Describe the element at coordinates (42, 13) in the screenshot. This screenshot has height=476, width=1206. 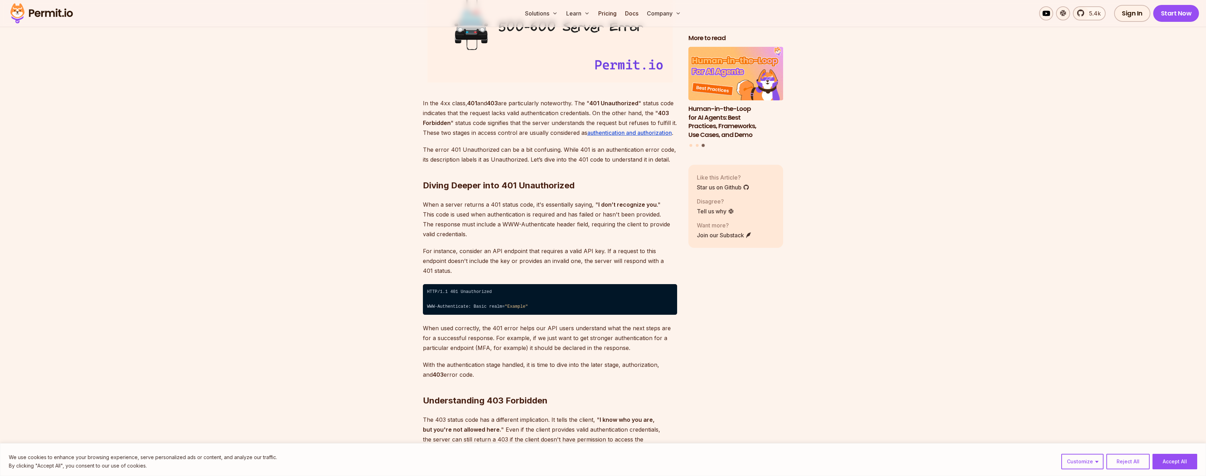
I see `img: Permit logo` at that location.